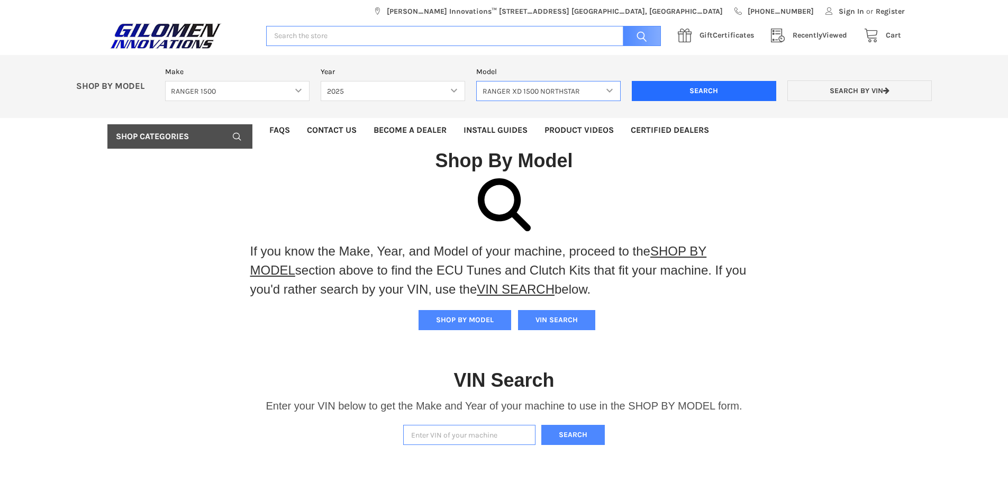 The width and height of the screenshot is (1008, 482). What do you see at coordinates (807, 35) in the screenshot?
I see `span: Recently` at bounding box center [807, 35].